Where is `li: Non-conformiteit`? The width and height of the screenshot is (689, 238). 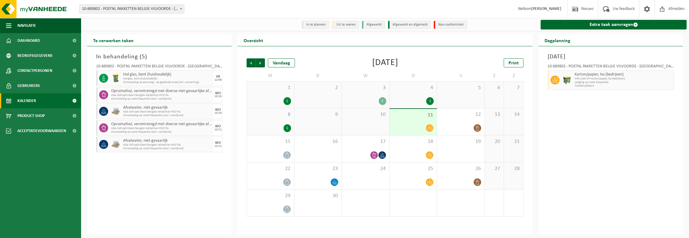
li: Non-conformiteit is located at coordinates (450, 25).